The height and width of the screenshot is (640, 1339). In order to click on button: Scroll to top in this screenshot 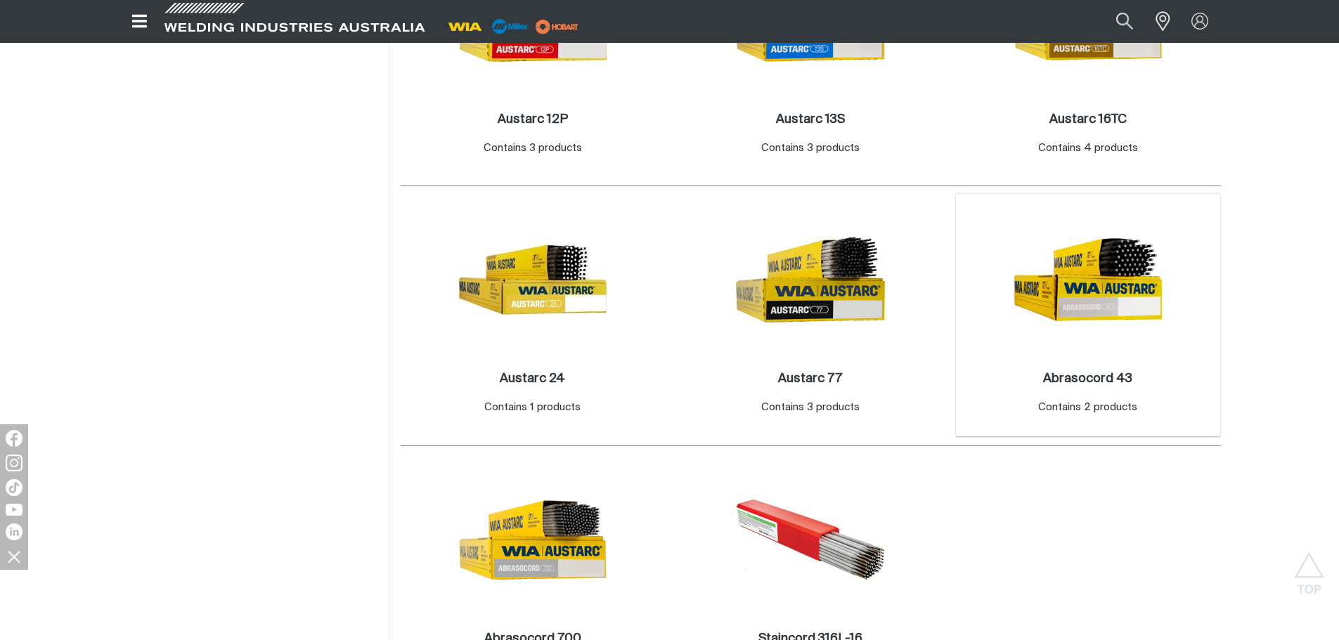, I will do `click(1309, 568)`.